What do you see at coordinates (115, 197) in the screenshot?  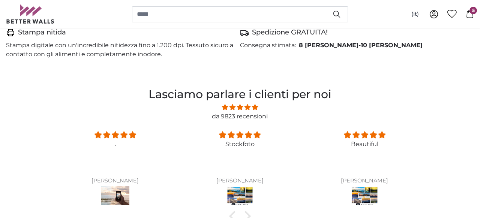 I see `img: Eigenes Foto als Tapete` at bounding box center [115, 197].